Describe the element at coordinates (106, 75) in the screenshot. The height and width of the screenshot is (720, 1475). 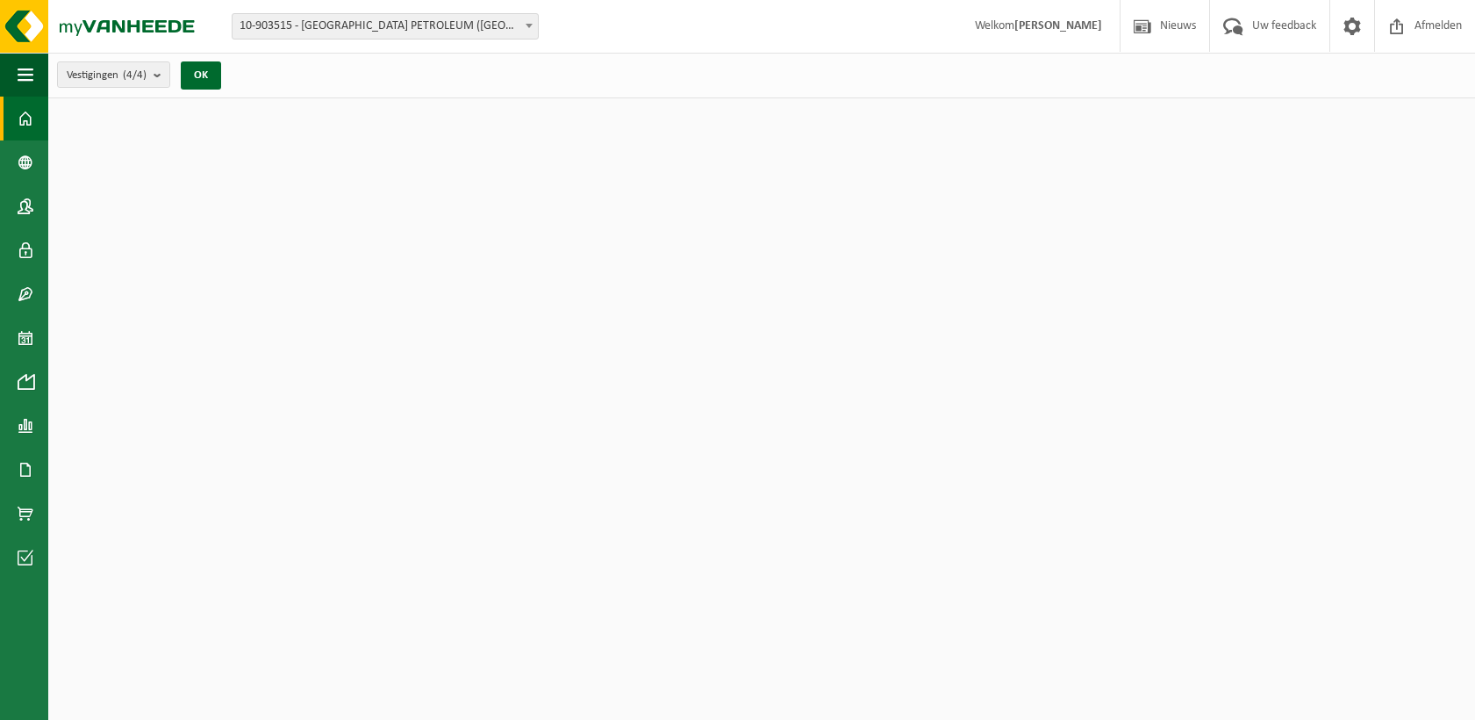
I see `span: Vestigingen` at that location.